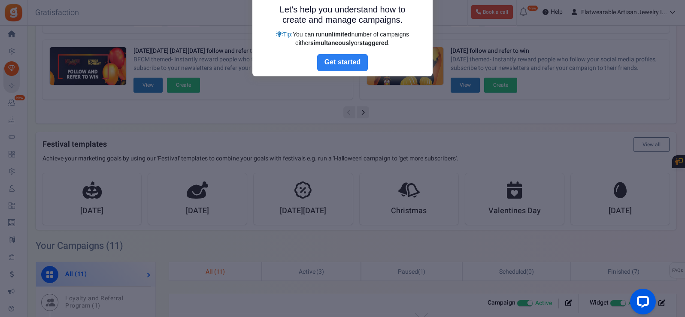 This screenshot has height=317, width=685. Describe the element at coordinates (338, 34) in the screenshot. I see `strong: unlimited` at that location.